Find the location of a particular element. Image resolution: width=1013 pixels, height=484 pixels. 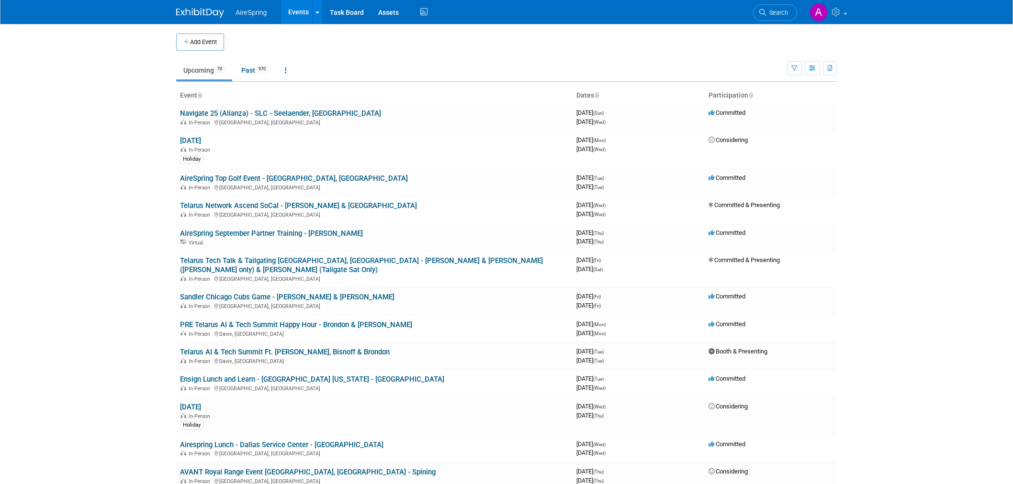

th: Event is located at coordinates (374, 96).